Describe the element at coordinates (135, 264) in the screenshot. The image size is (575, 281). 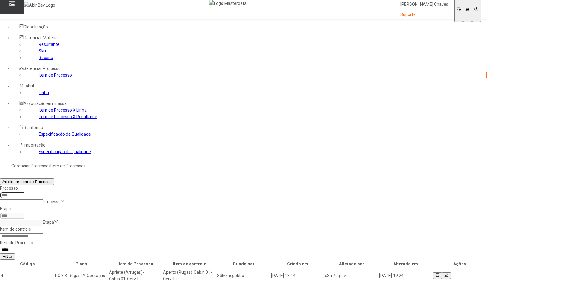
I see `th: Item de Processo` at that location.